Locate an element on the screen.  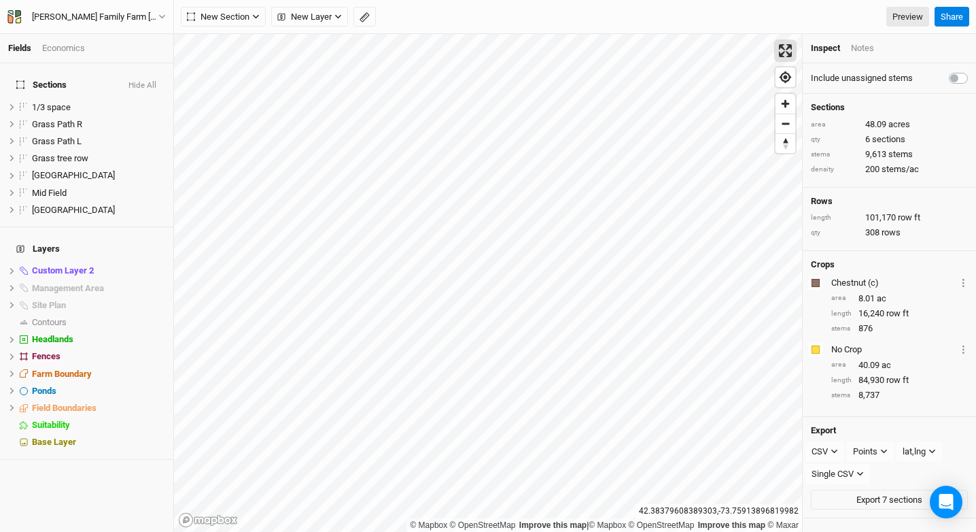
span: Site Plan is located at coordinates (49, 305).